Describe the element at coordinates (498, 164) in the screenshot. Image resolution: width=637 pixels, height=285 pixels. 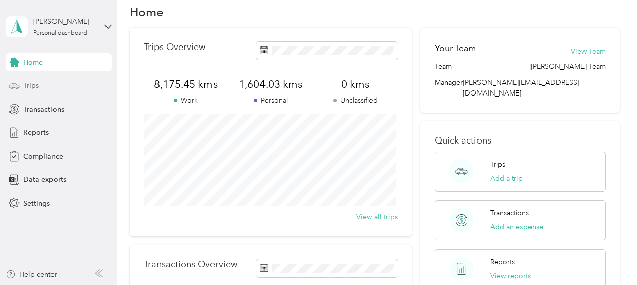
I see `p: Trips` at that location.